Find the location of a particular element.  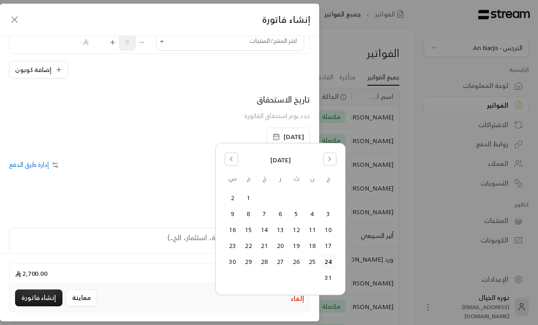

button: الجمعة, أغسطس 15, 2025 is located at coordinates (248, 230).